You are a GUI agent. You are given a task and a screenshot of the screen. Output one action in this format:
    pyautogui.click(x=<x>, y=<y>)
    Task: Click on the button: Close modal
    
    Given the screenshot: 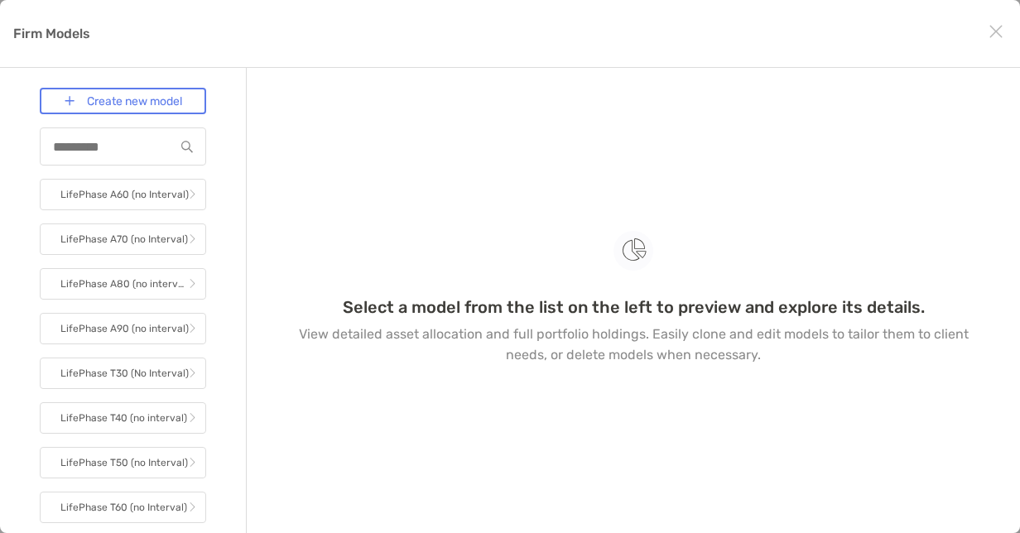 What is the action you would take?
    pyautogui.click(x=996, y=32)
    